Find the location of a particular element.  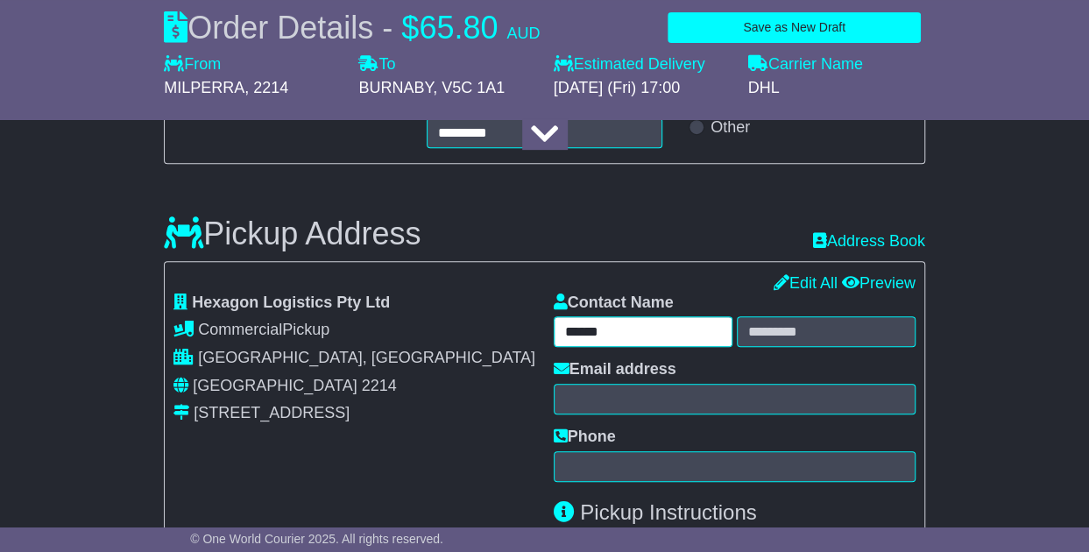

span: , V5C 1A1 is located at coordinates (469, 88).